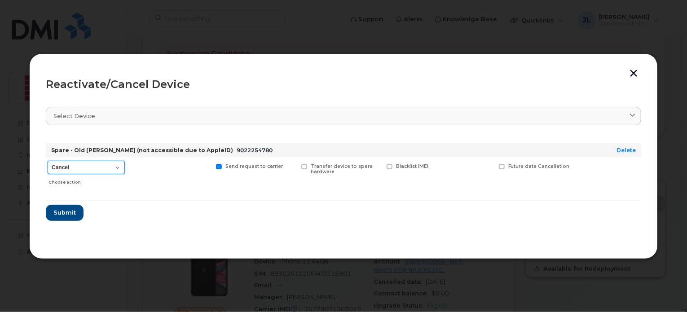  Describe the element at coordinates (293, 166) in the screenshot. I see `input: Transfer device to spare hardware` at that location.